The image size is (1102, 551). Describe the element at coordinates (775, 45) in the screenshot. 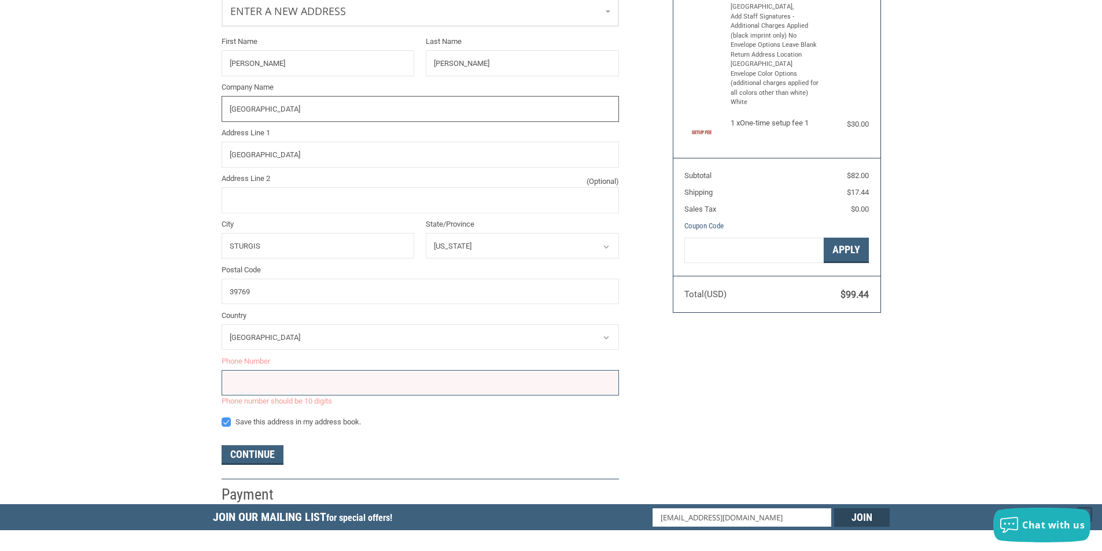

I see `li: Envelope Options Leave Blank` at that location.